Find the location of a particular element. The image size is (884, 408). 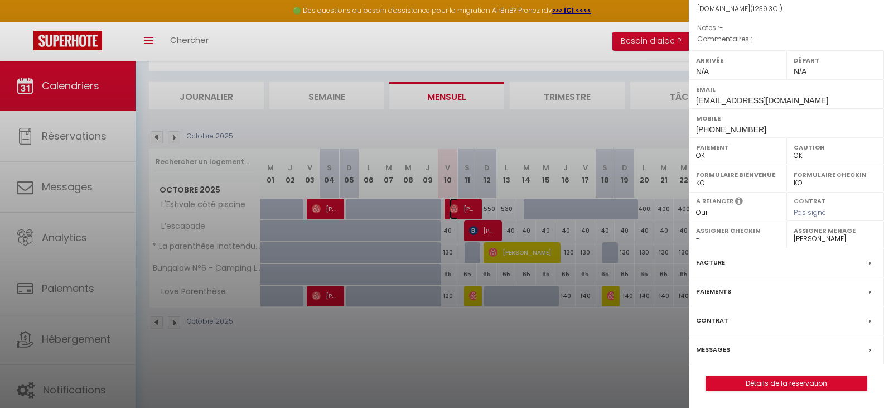

label: A relancer is located at coordinates (714, 201).